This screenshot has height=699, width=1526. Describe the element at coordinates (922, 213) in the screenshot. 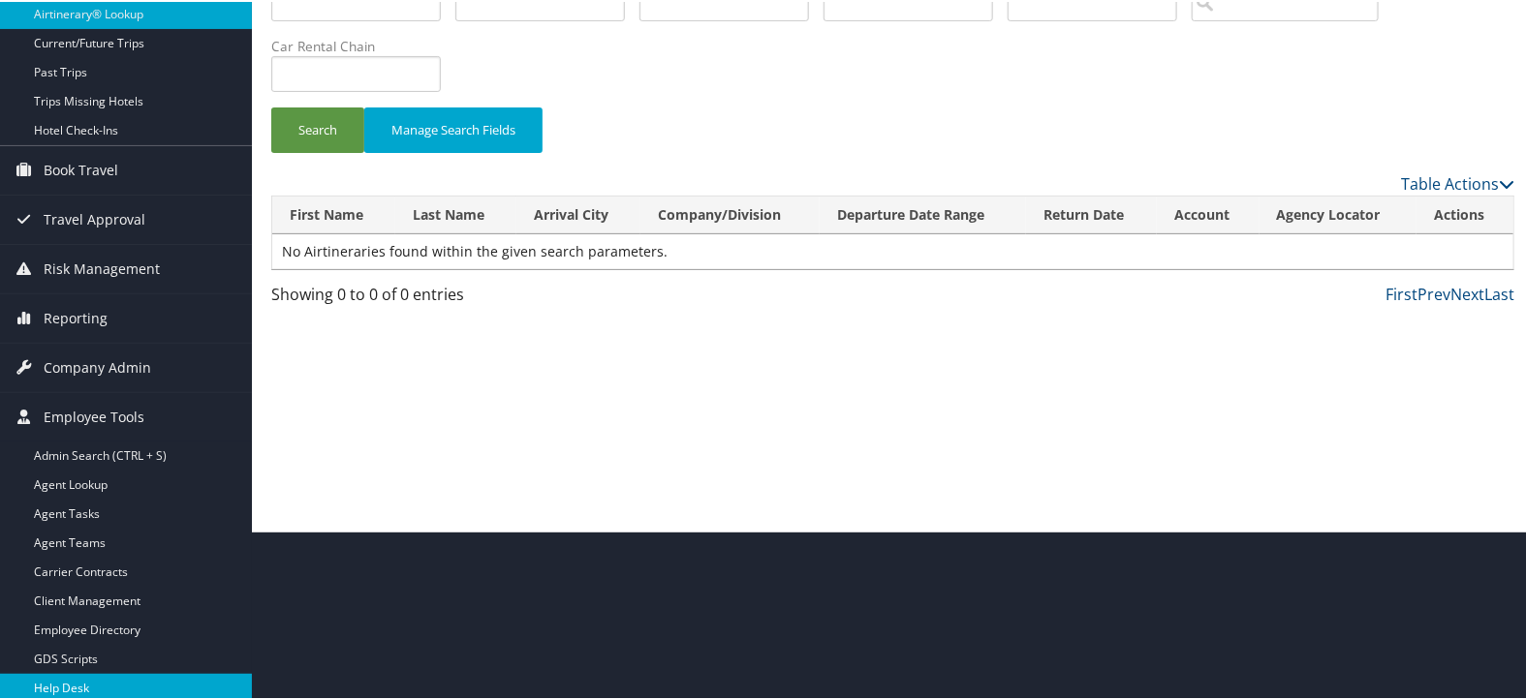

I see `th: Departure Date Range: activate to sort column ascending` at that location.